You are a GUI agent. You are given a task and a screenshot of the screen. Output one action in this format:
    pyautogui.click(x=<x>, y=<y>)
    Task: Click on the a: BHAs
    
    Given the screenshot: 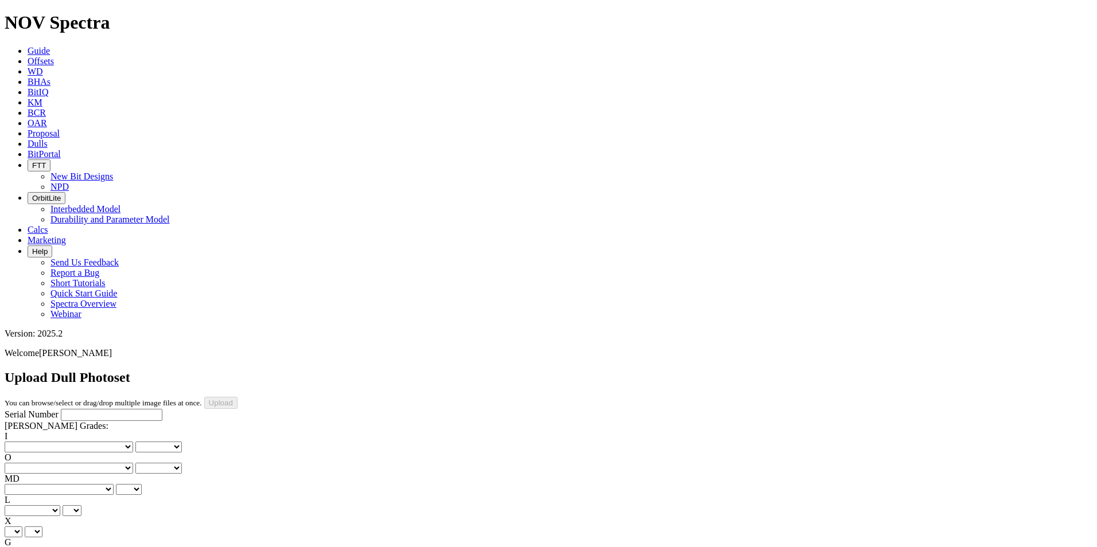 What is the action you would take?
    pyautogui.click(x=39, y=81)
    